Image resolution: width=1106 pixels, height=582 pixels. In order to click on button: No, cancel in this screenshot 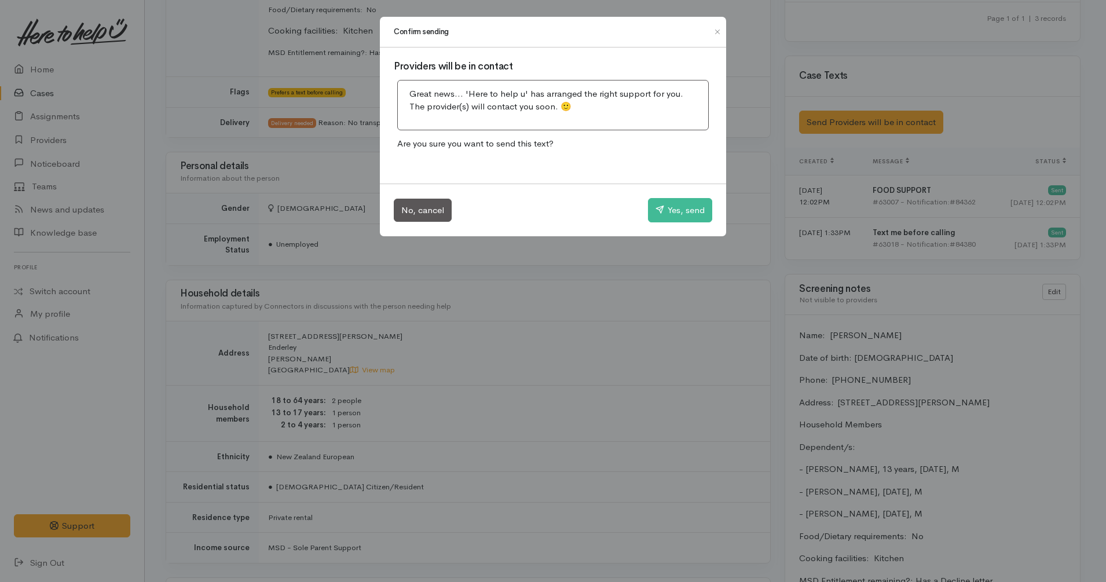, I will do `click(423, 210)`.